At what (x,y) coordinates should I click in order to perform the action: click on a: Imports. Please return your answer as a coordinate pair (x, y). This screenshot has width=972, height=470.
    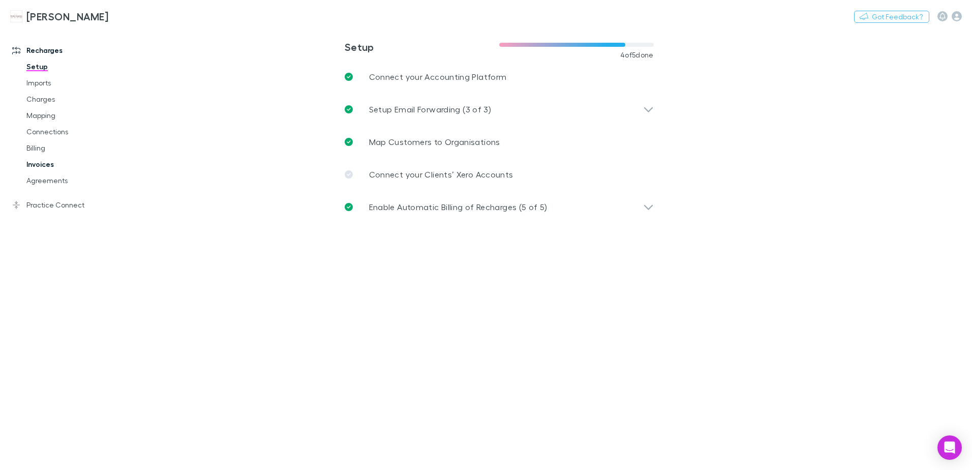
    Looking at the image, I should click on (77, 83).